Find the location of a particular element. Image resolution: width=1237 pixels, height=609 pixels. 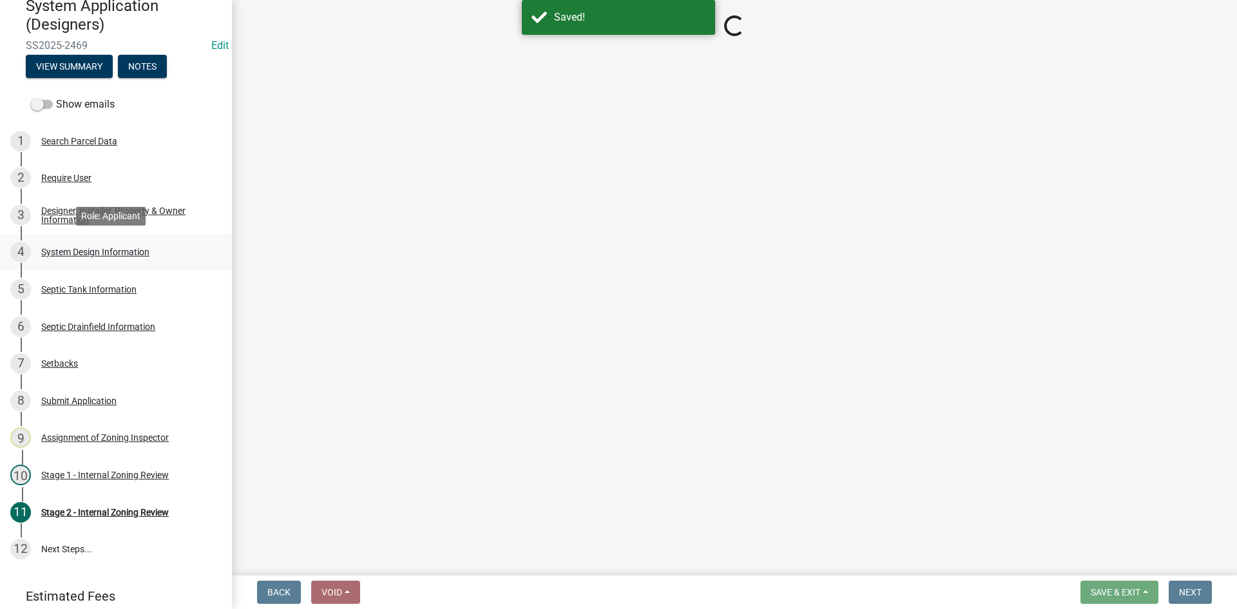

label: Show emails is located at coordinates (73, 104).